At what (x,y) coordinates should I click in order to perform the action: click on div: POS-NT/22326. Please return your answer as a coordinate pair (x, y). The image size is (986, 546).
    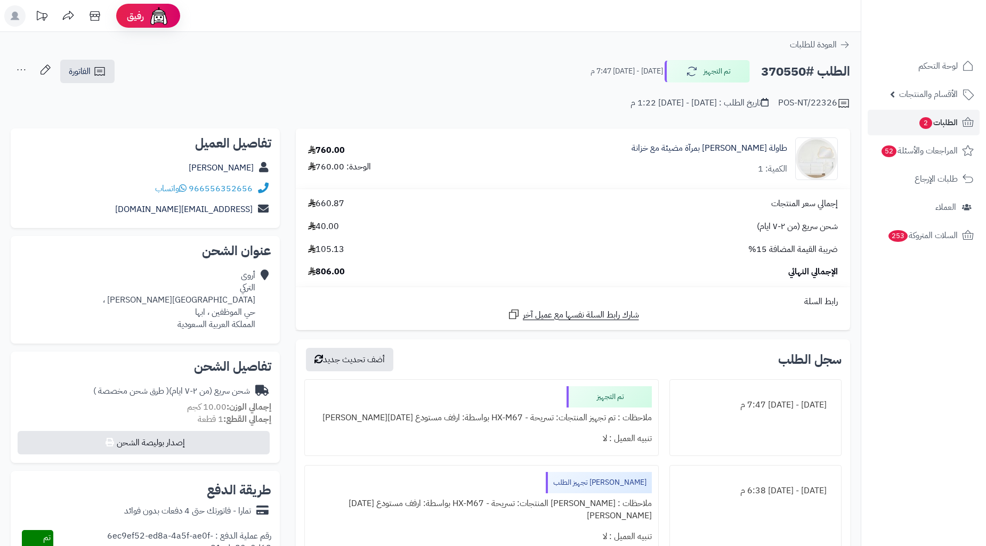
    Looking at the image, I should click on (814, 103).